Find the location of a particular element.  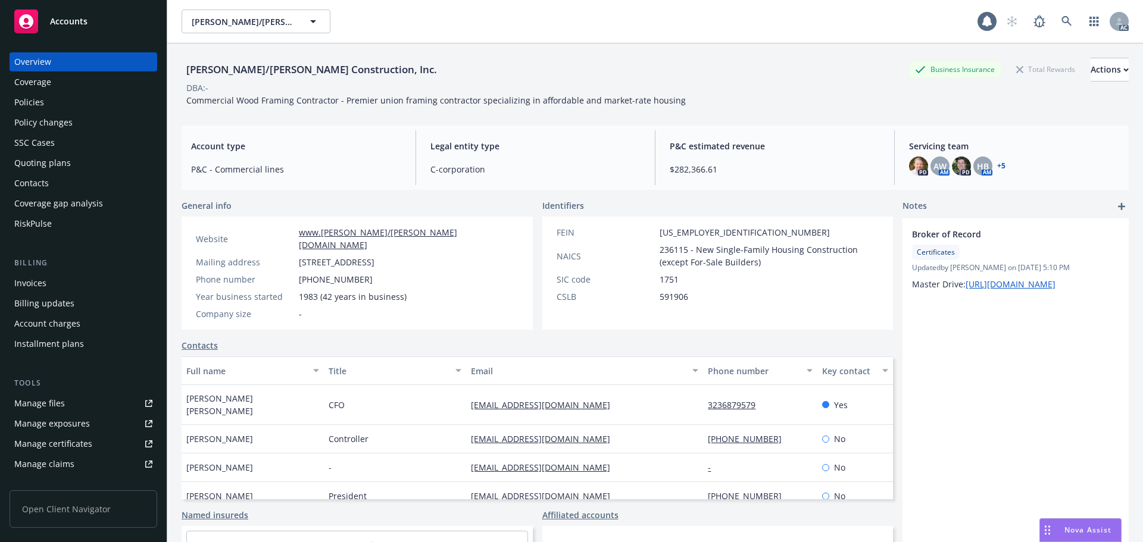

div: Overview is located at coordinates (33, 62).